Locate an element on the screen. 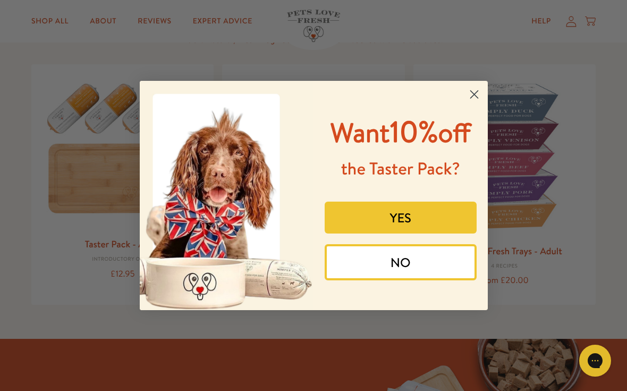  button: YES is located at coordinates (401, 217).